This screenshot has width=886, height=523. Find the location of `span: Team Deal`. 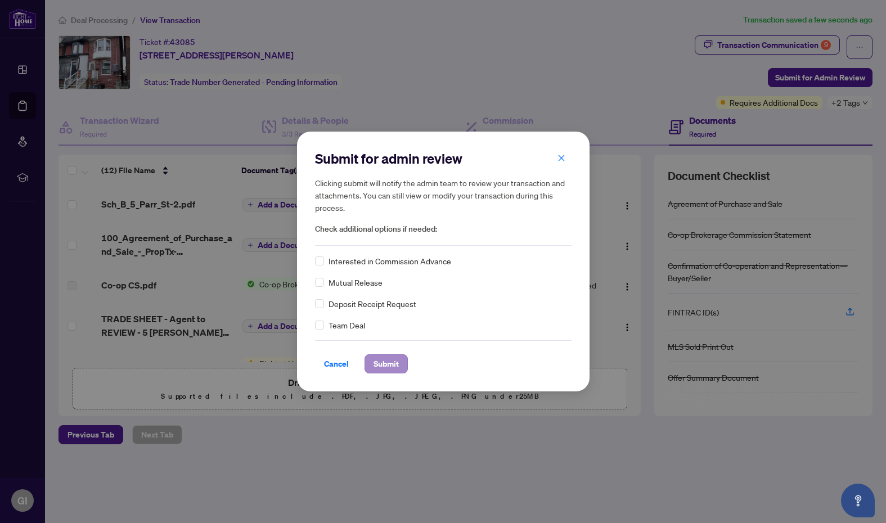

span: Team Deal is located at coordinates (347, 325).